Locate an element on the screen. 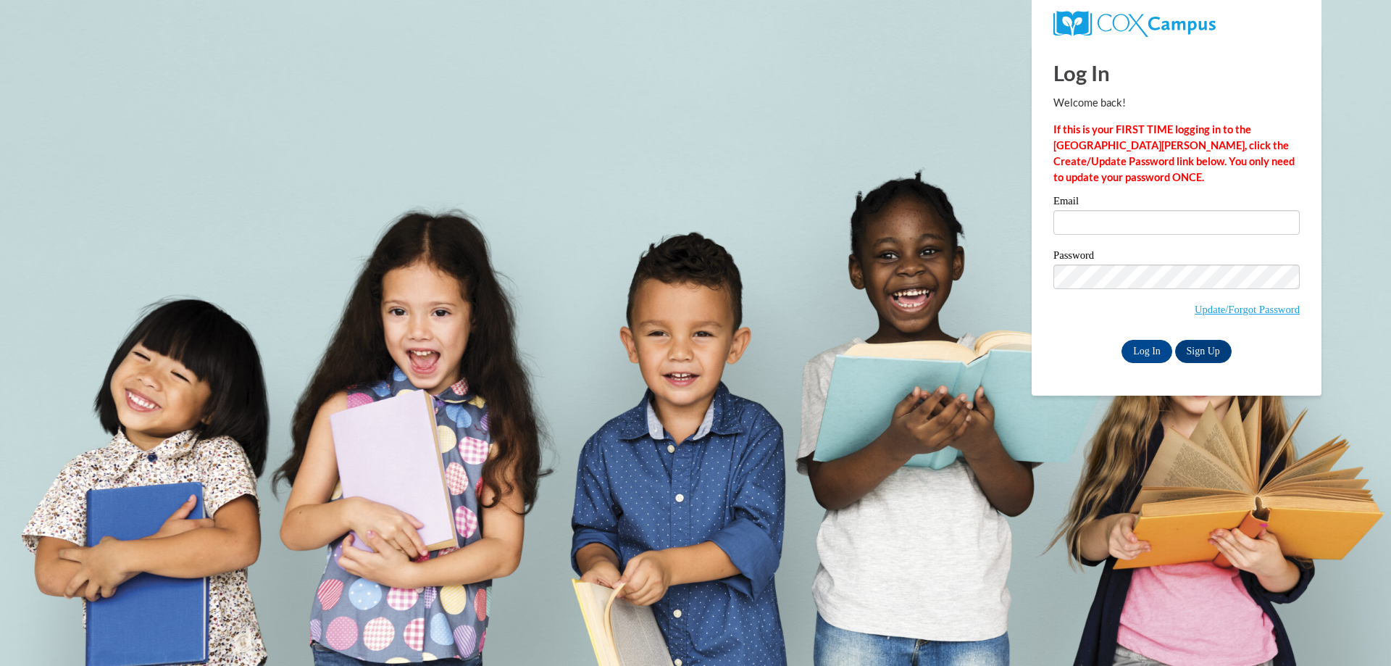  a: COX Campus is located at coordinates (1176, 24).